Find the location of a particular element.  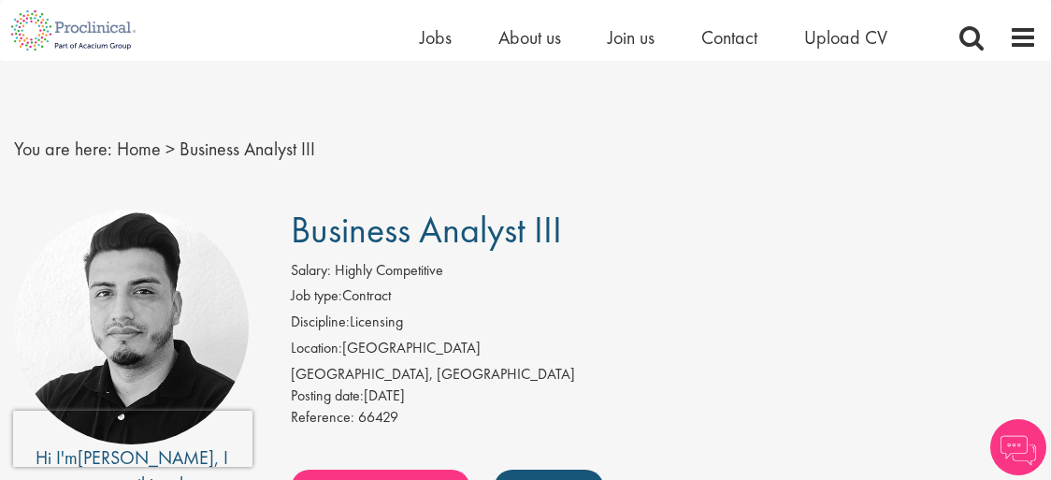

label: Reference: is located at coordinates (323, 417).